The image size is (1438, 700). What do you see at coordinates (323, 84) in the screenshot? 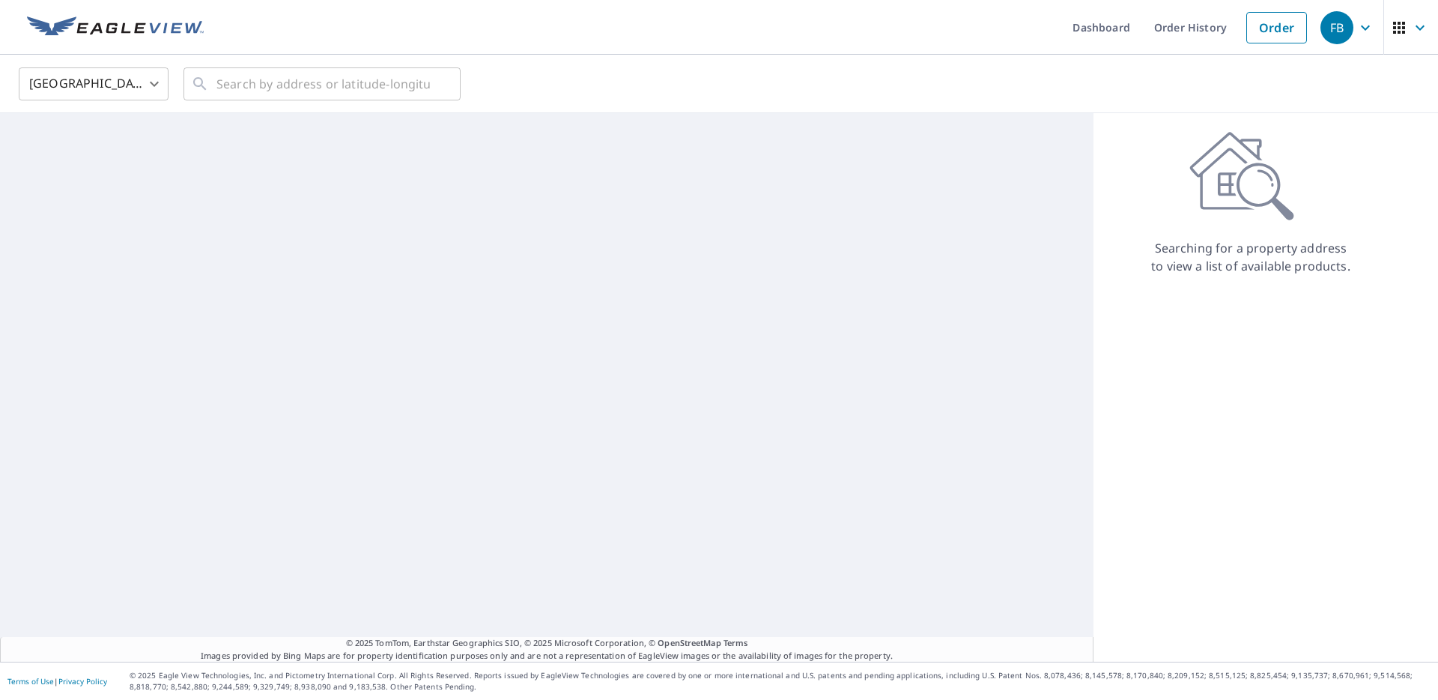
I see `input: Search by address or latitude-longitude` at bounding box center [323, 84].